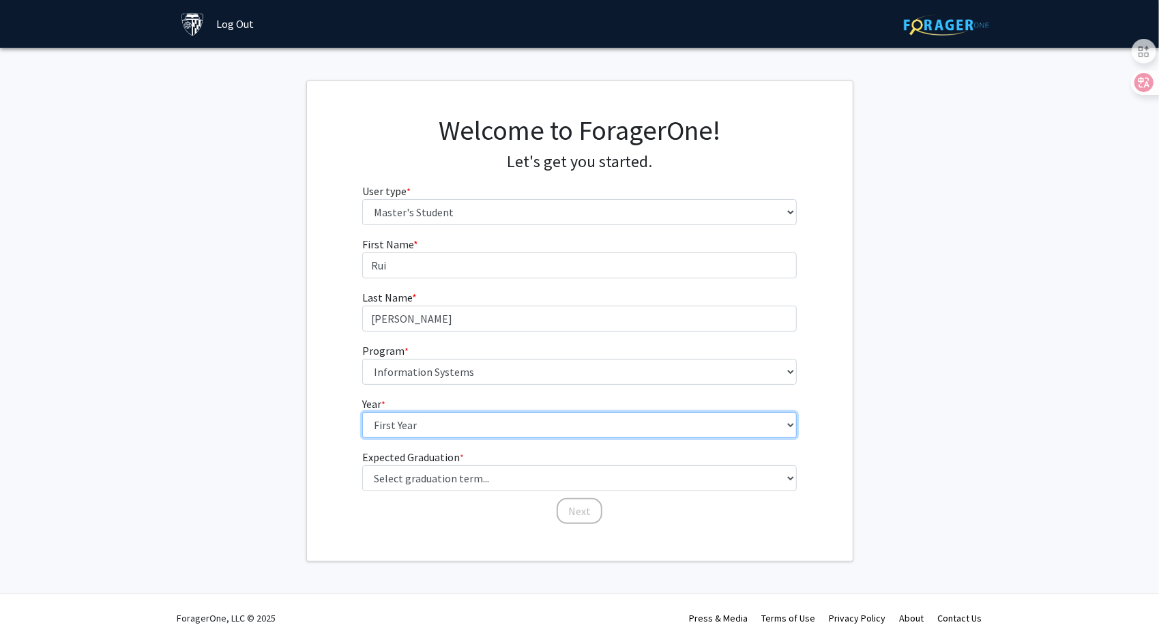  Describe the element at coordinates (385, 351) in the screenshot. I see `label: Program` at that location.